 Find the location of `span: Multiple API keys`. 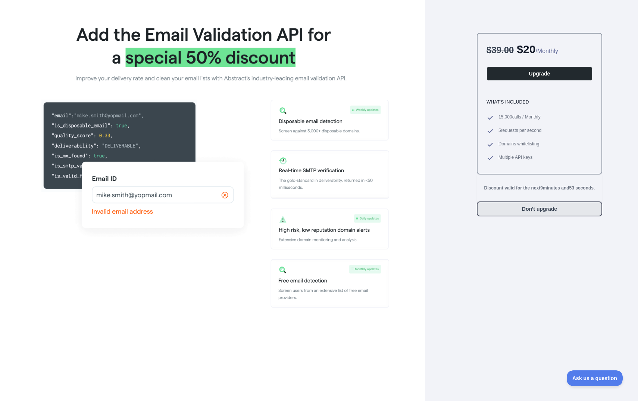

span: Multiple API keys is located at coordinates (515, 158).